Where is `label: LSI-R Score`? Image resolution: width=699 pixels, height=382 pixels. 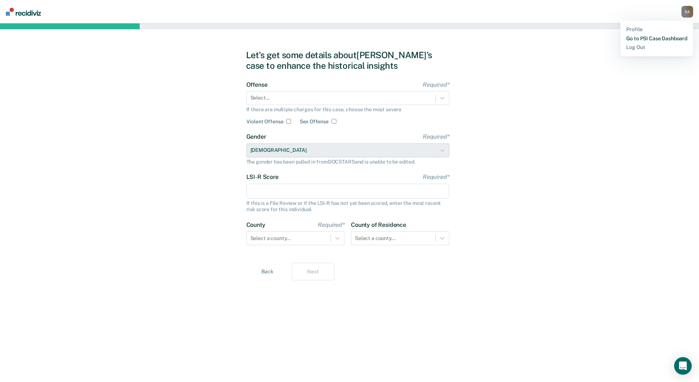
label: LSI-R Score is located at coordinates (348, 177).